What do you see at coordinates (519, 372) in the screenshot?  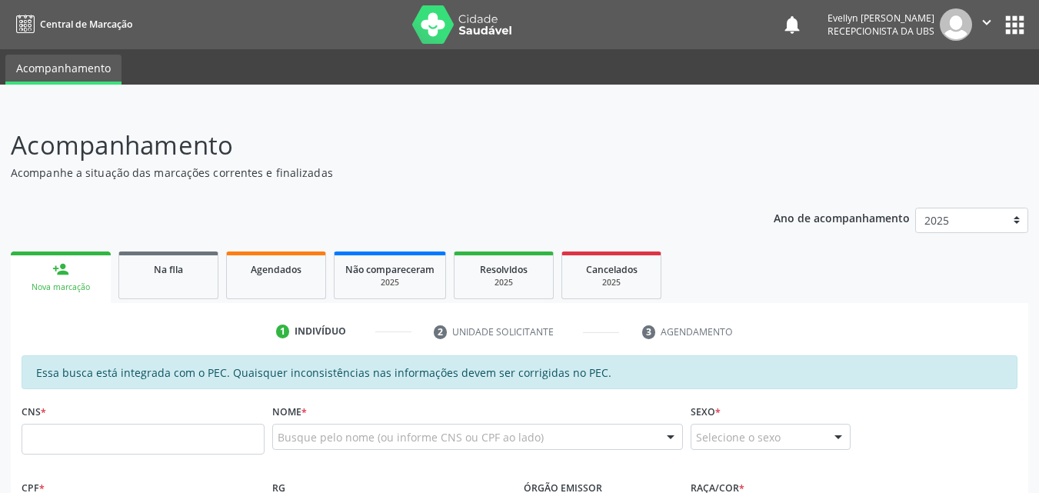 I see `div: Essa busca está integrada com o PEC. Quaisquer inconsistências nas informações devem ser corrigid...` at bounding box center [519, 372].